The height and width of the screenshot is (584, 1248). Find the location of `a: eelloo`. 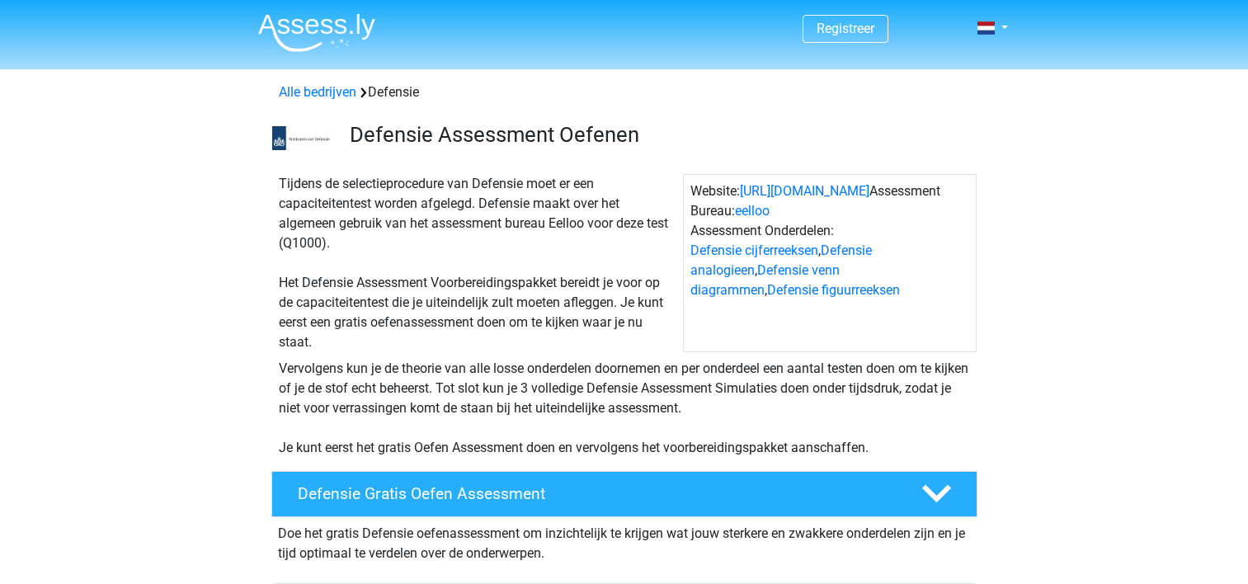

a: eelloo is located at coordinates (752, 210).